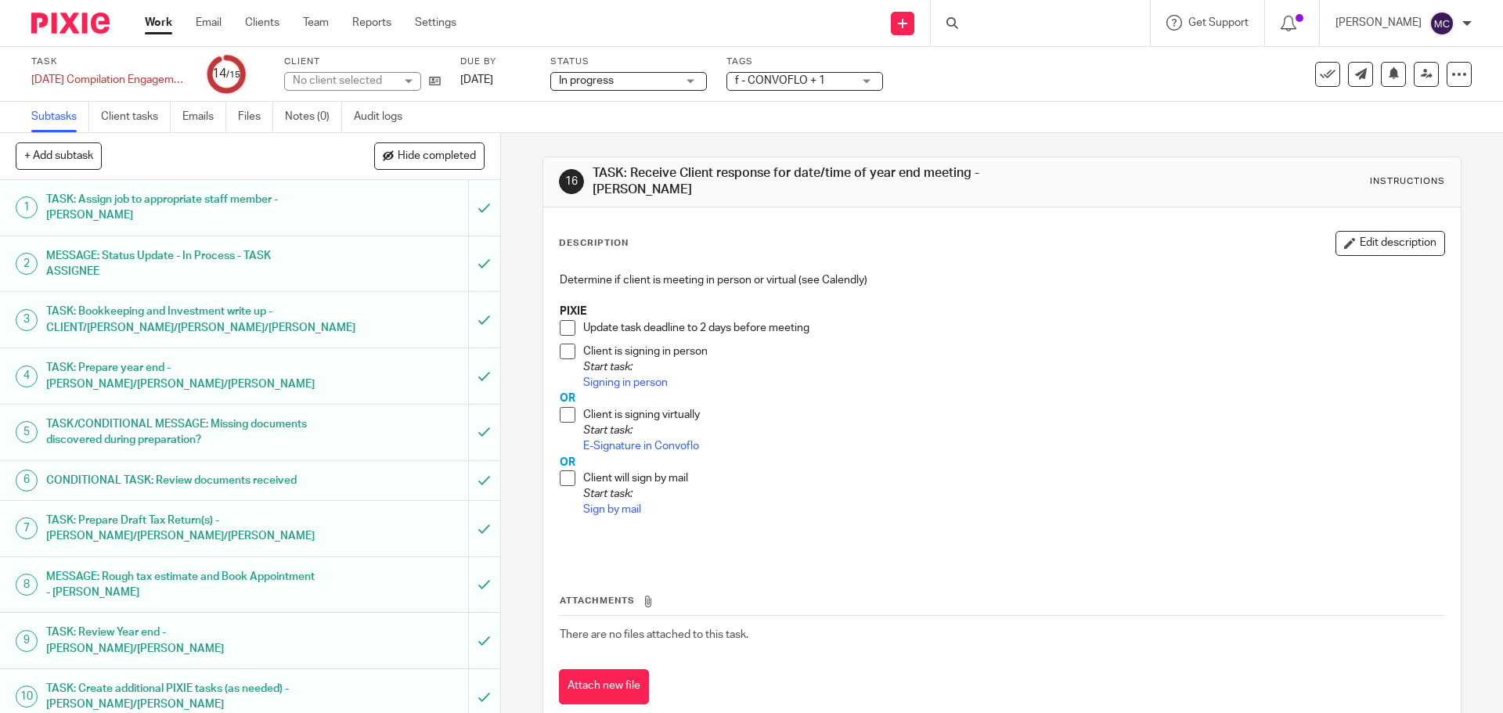 This screenshot has width=1503, height=713. I want to click on div: 6, so click(27, 481).